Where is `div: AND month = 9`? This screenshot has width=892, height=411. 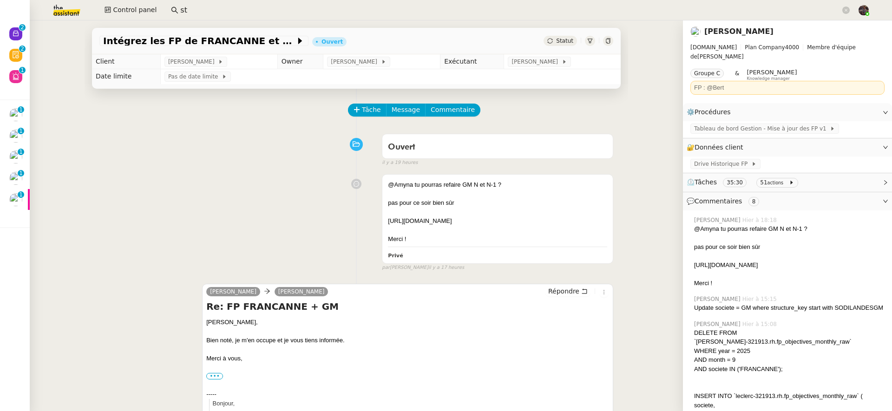 div: AND month = 9 is located at coordinates (789, 360).